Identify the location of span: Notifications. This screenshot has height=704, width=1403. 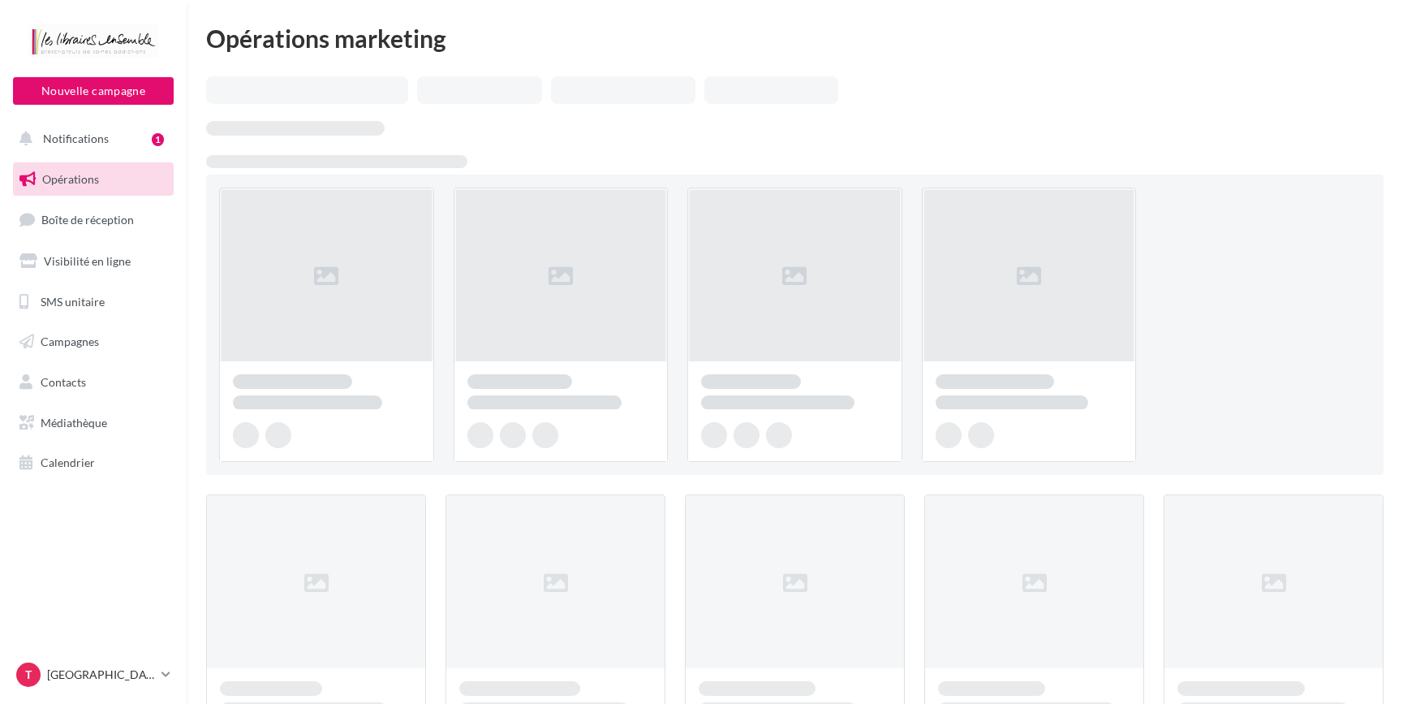
(75, 138).